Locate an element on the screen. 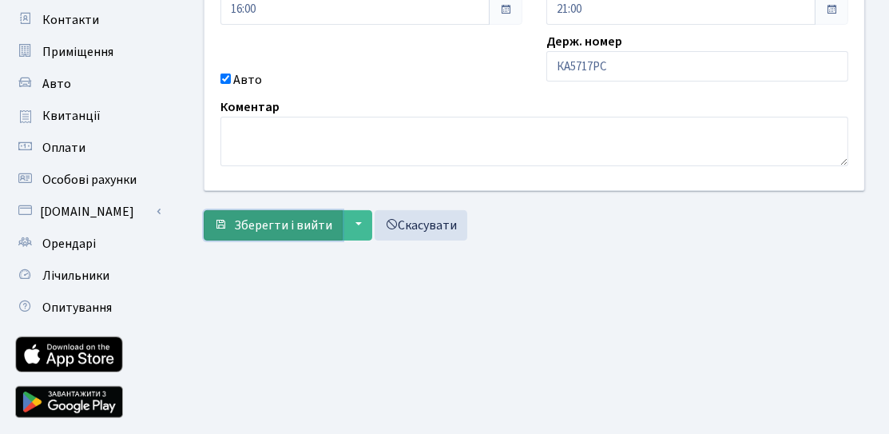 The width and height of the screenshot is (889, 434). input: AA0001AA is located at coordinates (697, 66).